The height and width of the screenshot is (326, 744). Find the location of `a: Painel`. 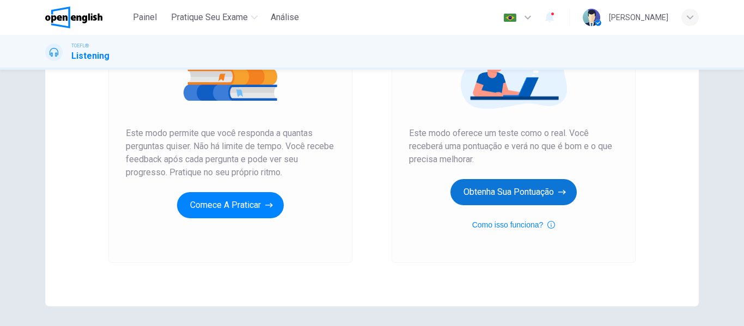

a: Painel is located at coordinates (145, 17).